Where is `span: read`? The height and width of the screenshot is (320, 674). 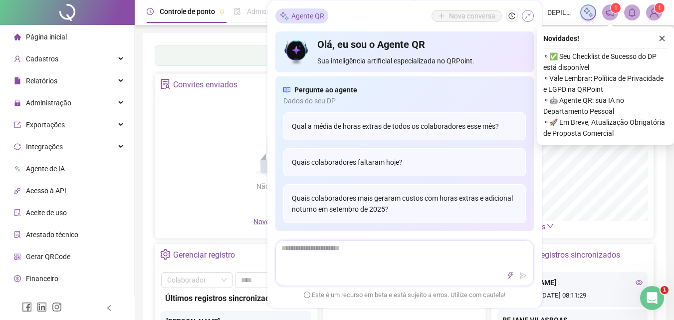 span: read is located at coordinates (287, 90).